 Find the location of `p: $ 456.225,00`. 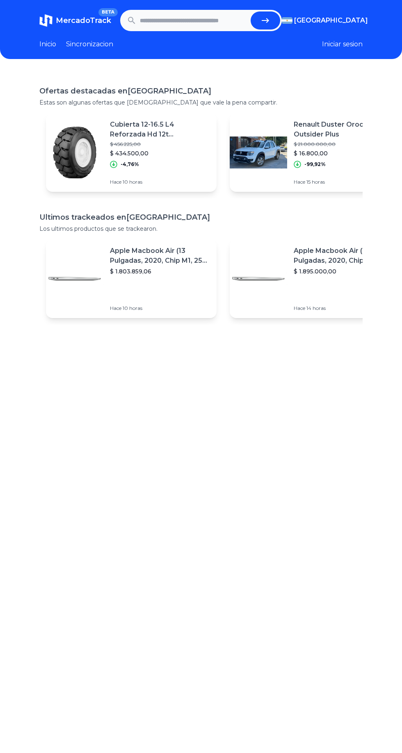

p: $ 456.225,00 is located at coordinates (160, 144).